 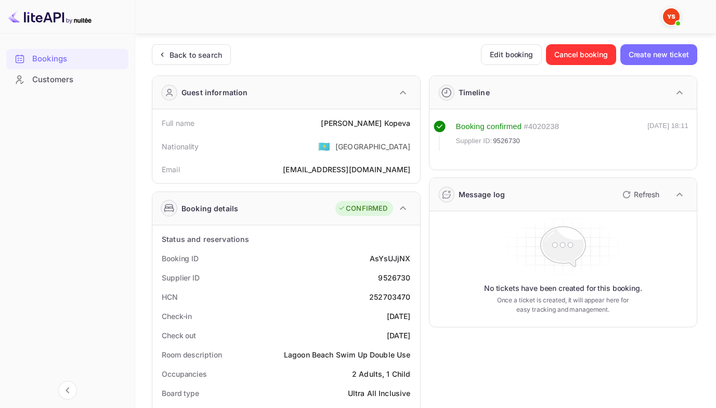 What do you see at coordinates (50, 17) in the screenshot?
I see `img: LiteAPI logo` at bounding box center [50, 17].